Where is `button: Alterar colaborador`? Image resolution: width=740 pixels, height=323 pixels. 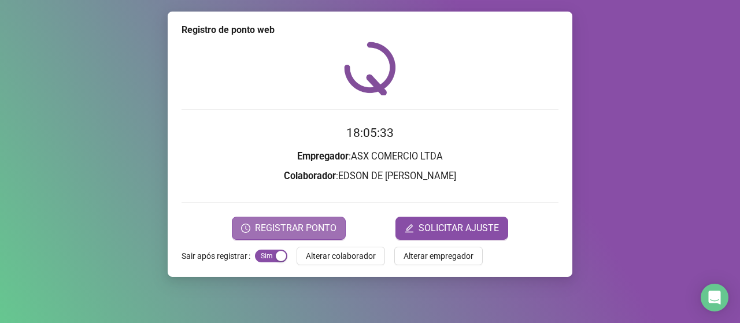
button: Alterar colaborador is located at coordinates (341, 256).